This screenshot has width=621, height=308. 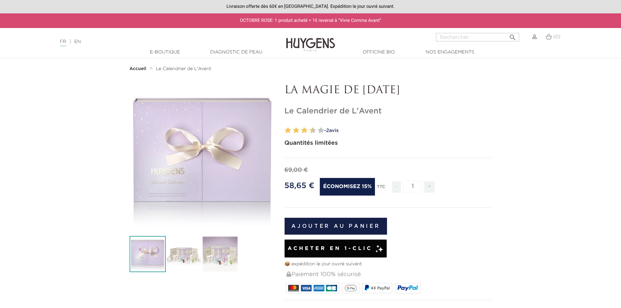 What do you see at coordinates (288, 131) in the screenshot?
I see `label: 2` at bounding box center [288, 131].